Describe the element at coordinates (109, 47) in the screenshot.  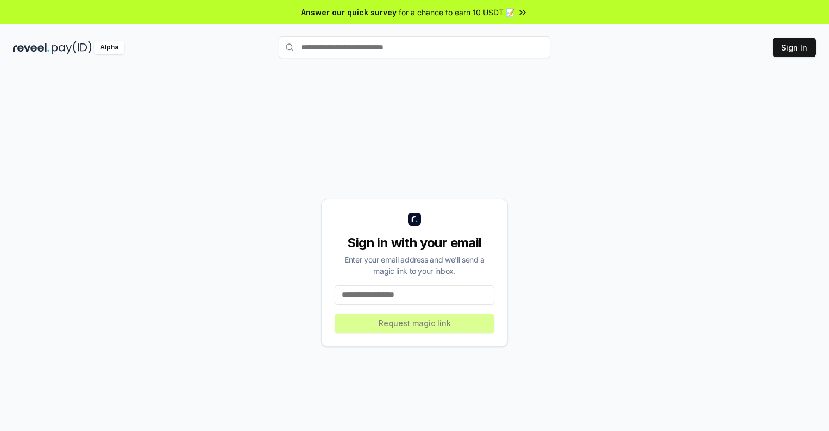
I see `div: Alpha` at that location.